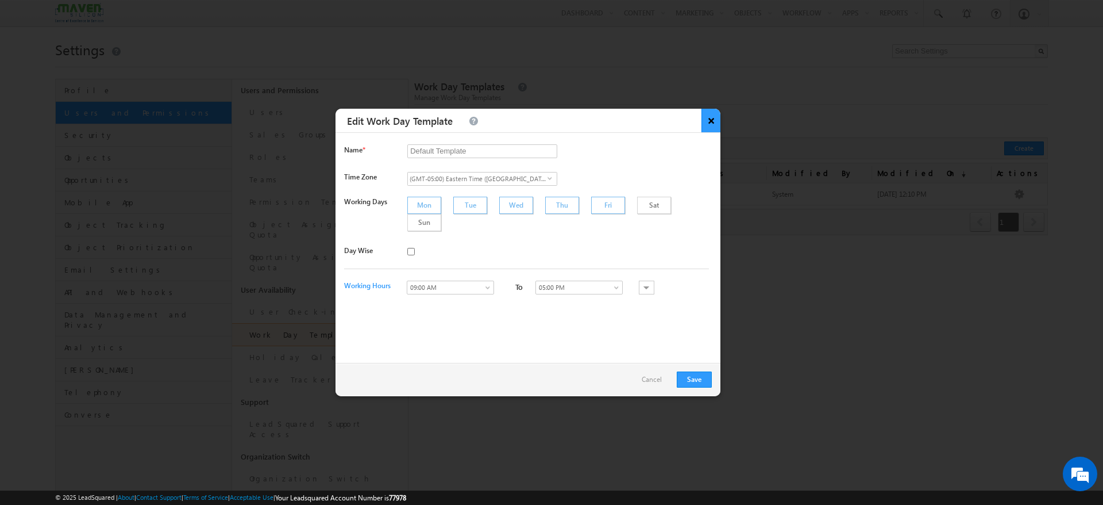  Describe the element at coordinates (400, 121) in the screenshot. I see `span: Edit Work Day Template` at that location.